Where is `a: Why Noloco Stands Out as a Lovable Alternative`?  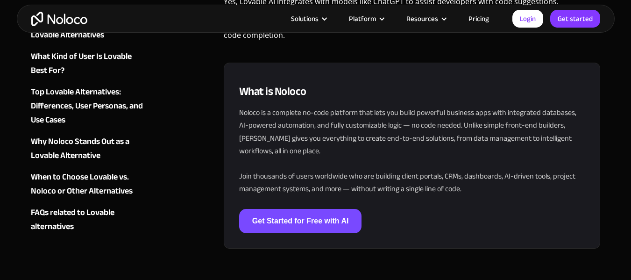 a: Why Noloco Stands Out as a Lovable Alternative is located at coordinates (87, 149).